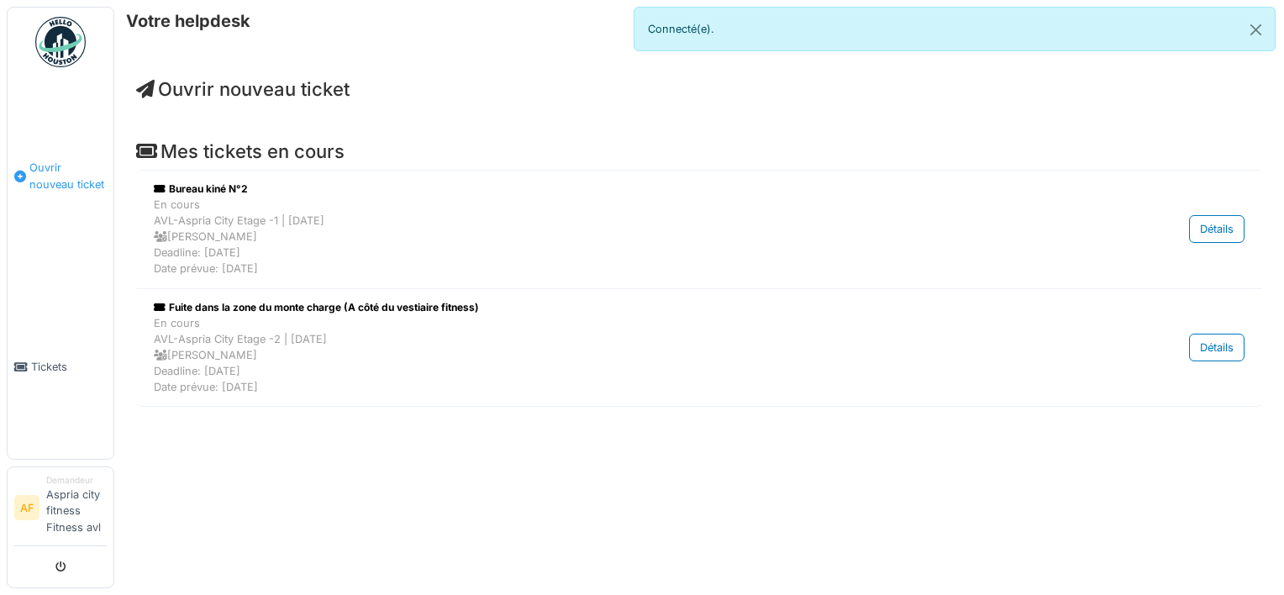 The width and height of the screenshot is (1284, 595). What do you see at coordinates (955, 29) in the screenshot?
I see `div: Connecté(e).` at bounding box center [955, 29].